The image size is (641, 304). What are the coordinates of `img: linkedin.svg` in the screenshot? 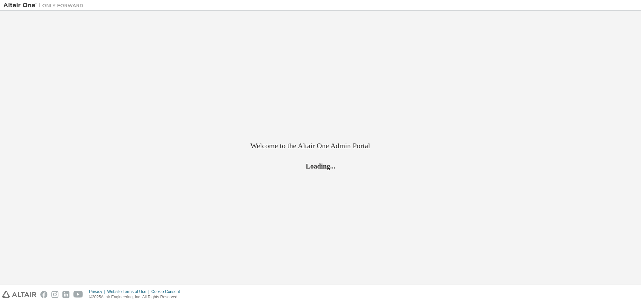 It's located at (66, 295).